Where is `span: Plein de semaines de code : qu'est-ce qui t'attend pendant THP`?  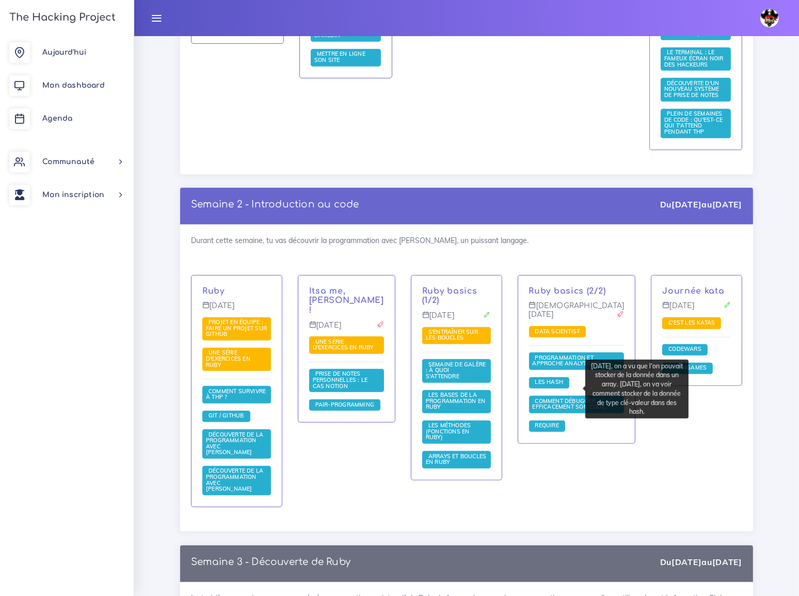
span: Plein de semaines de code : qu'est-ce qui t'attend pendant THP is located at coordinates (693, 122).